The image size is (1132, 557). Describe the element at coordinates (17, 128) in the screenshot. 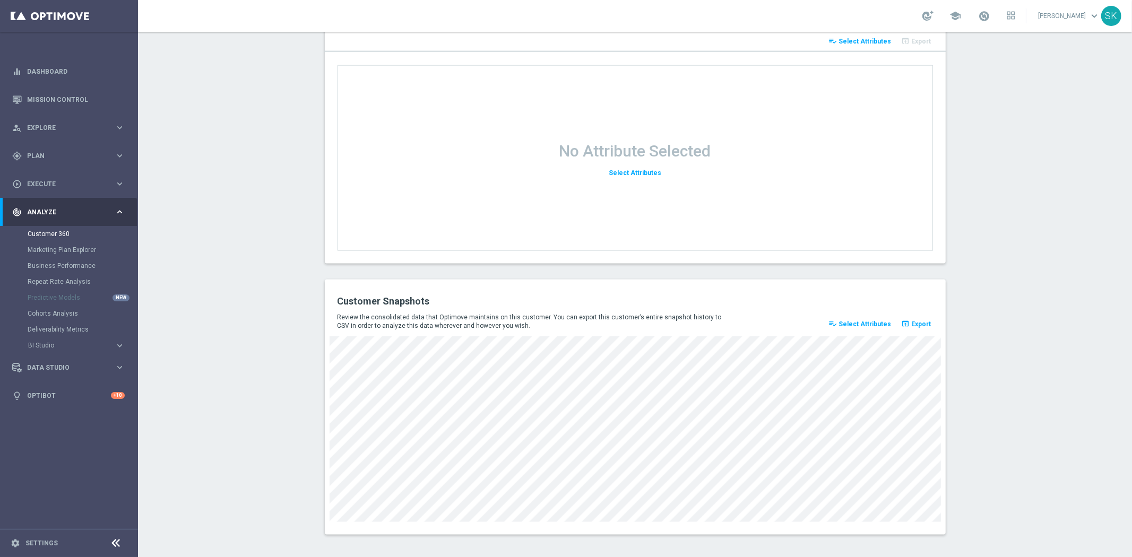

I see `i: person_search` at that location.